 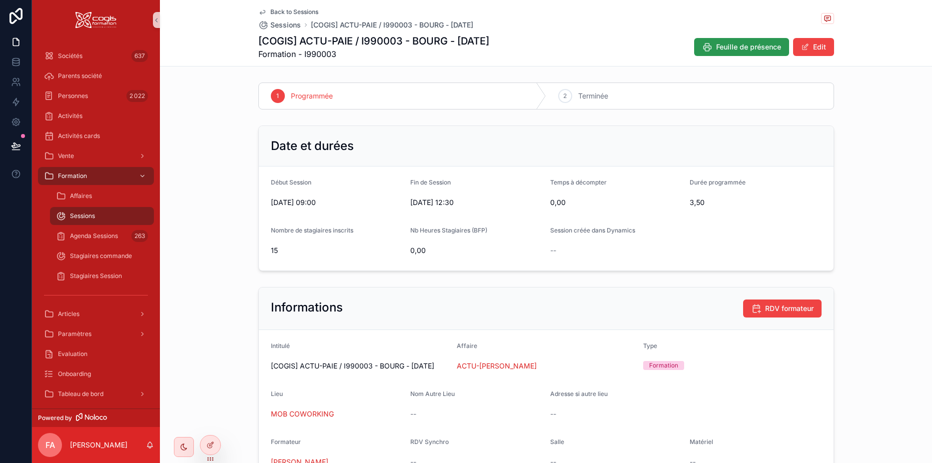 What do you see at coordinates (74, 334) in the screenshot?
I see `span: Paramètres` at bounding box center [74, 334].